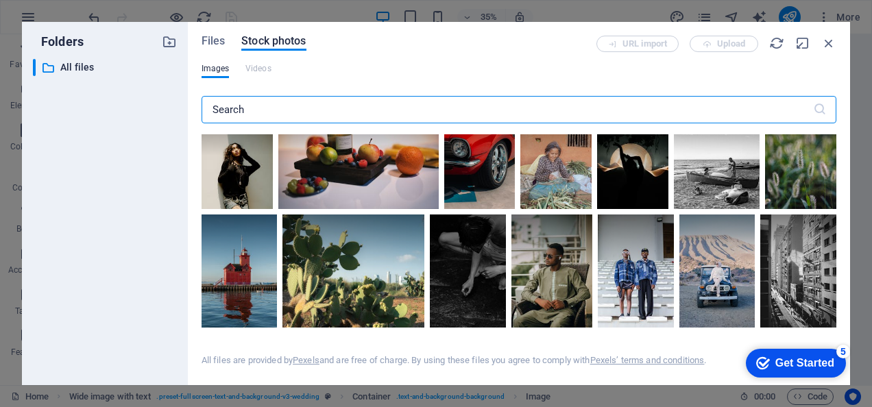 Image resolution: width=872 pixels, height=407 pixels. What do you see at coordinates (274, 41) in the screenshot?
I see `span: Stock photos` at bounding box center [274, 41].